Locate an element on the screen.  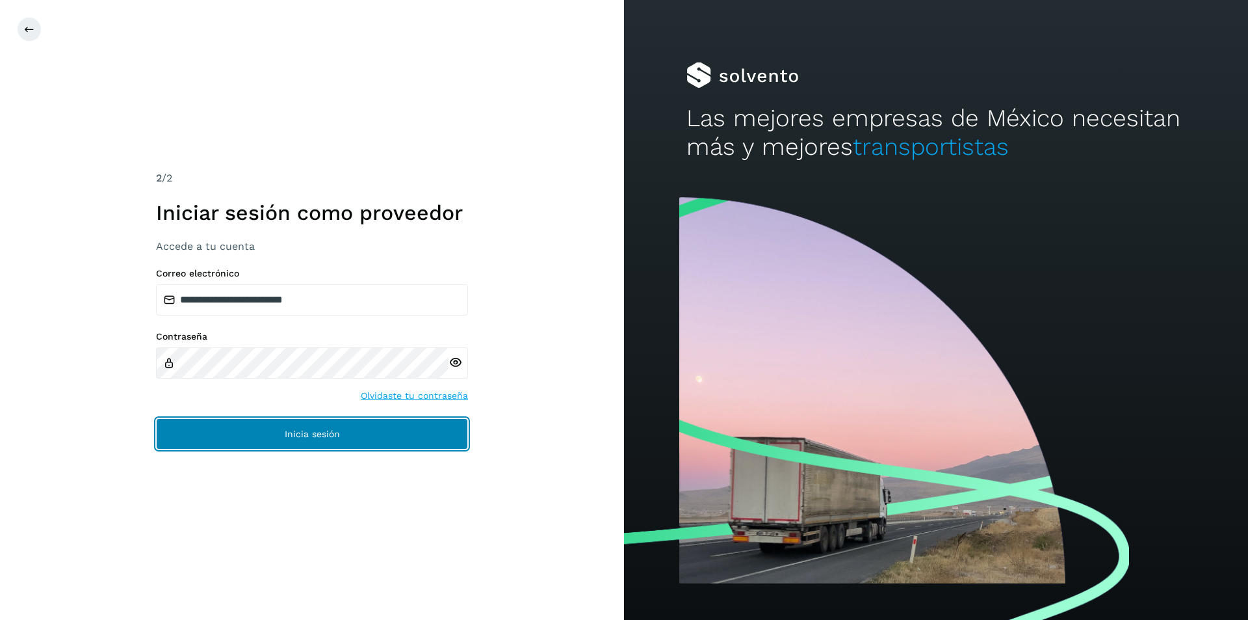
label: Correo electrónico is located at coordinates (312, 273).